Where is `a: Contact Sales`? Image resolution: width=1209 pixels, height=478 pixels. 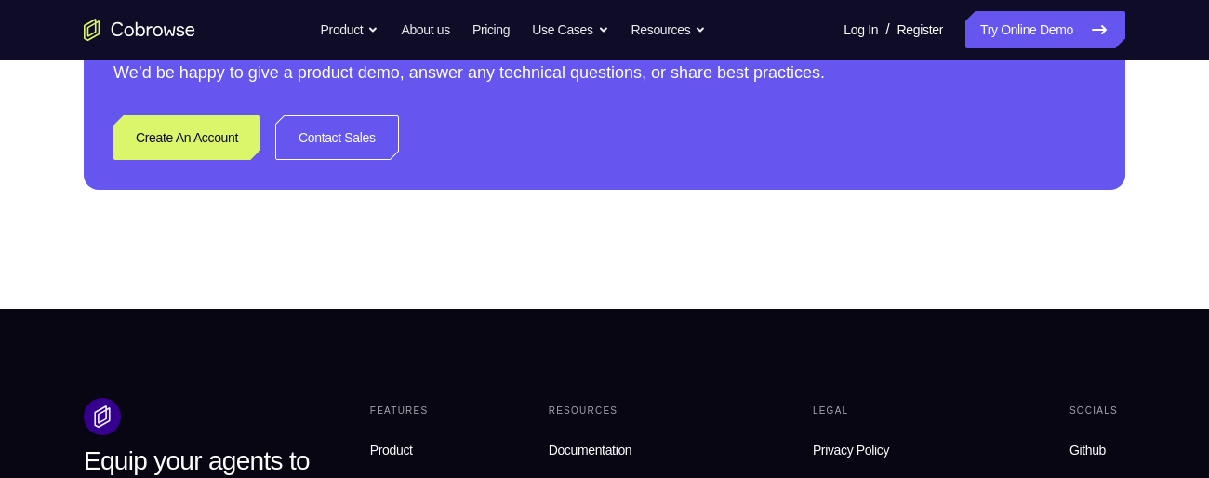
a: Contact Sales is located at coordinates (337, 138).